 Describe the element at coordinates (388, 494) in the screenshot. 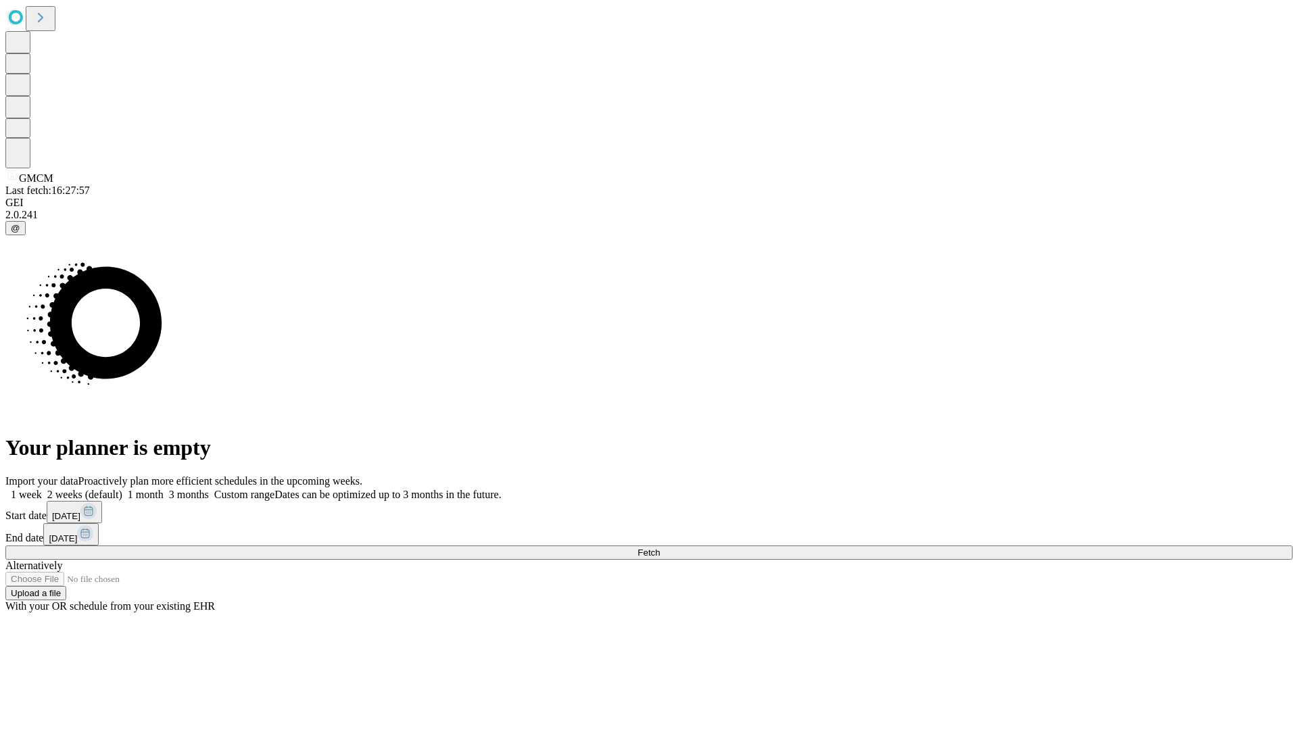

I see `span: Dates can be optimized up to 3 months in the future.` at that location.